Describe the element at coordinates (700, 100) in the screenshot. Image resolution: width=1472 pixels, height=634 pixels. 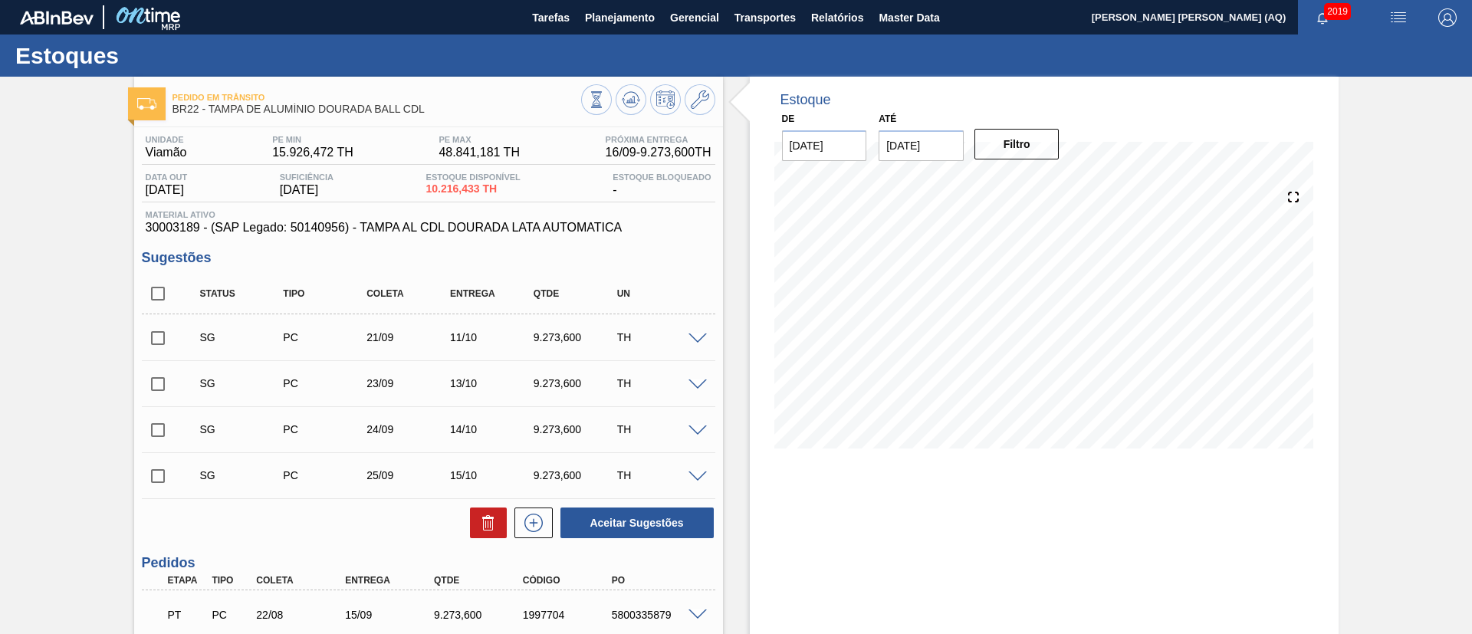
I see `button: Ir ao Master Data / Geral` at that location.